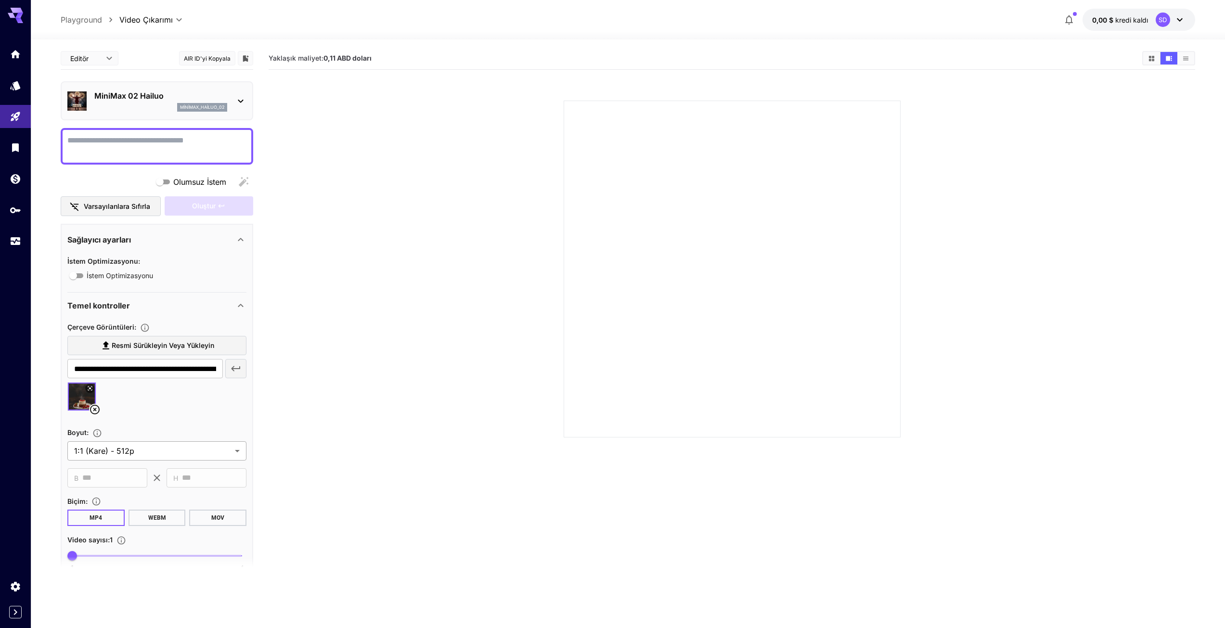  I want to click on button: Çerçeve görsellerini yükleyin., so click(145, 328).